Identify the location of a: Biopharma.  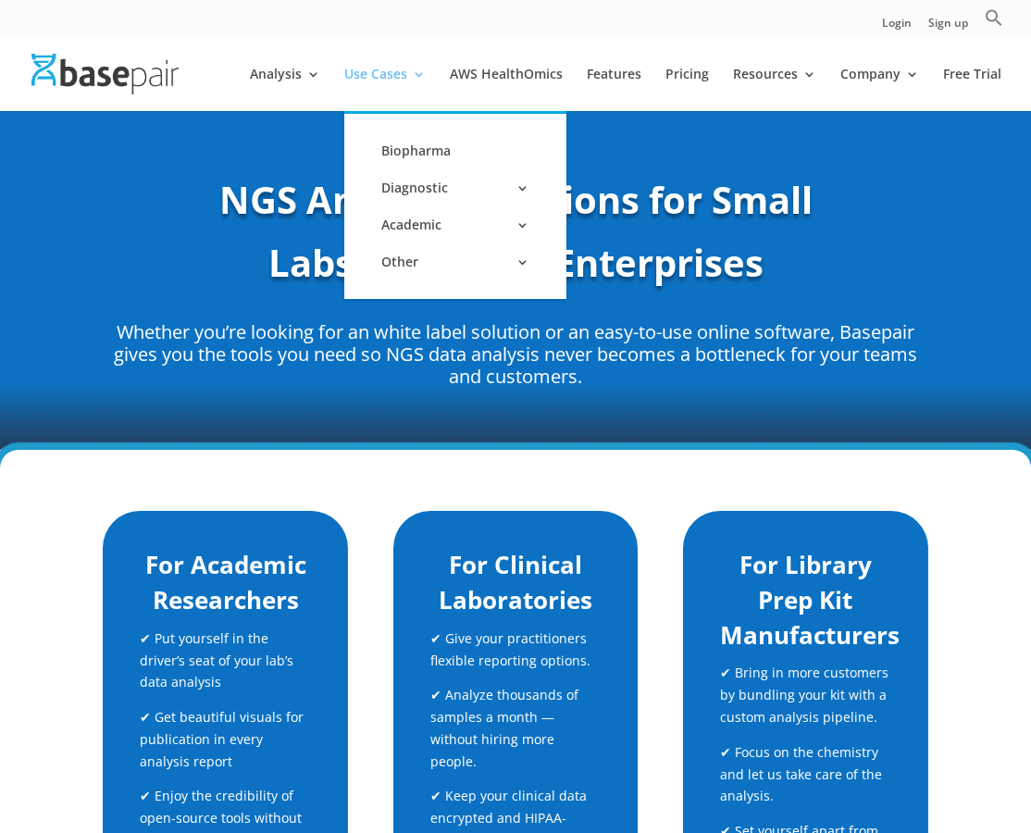
(456, 151).